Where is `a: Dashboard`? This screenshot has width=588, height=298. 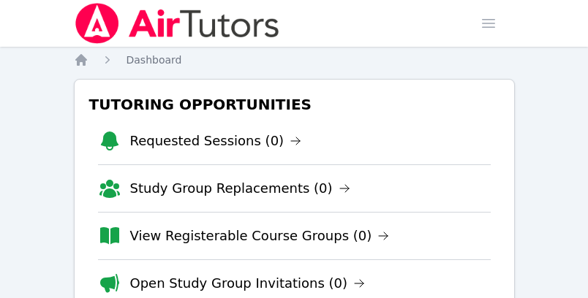 a: Dashboard is located at coordinates (154, 60).